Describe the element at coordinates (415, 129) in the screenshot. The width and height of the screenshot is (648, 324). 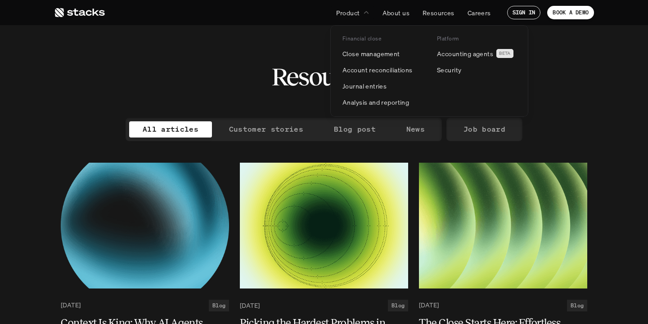
I see `p: News` at that location.